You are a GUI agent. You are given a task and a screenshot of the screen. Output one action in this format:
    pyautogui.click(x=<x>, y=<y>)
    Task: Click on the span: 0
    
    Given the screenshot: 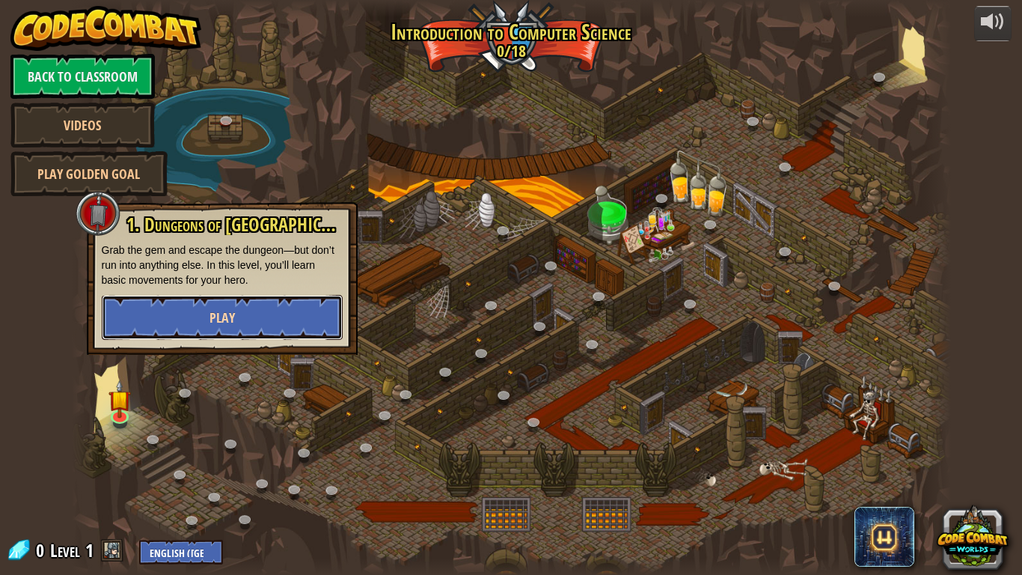 What is the action you would take?
    pyautogui.click(x=42, y=550)
    